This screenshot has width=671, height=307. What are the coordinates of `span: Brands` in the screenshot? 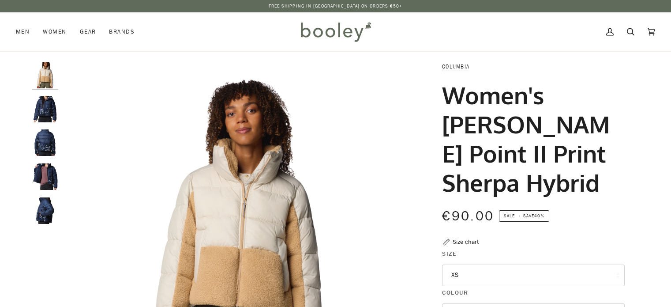 It's located at (122, 32).